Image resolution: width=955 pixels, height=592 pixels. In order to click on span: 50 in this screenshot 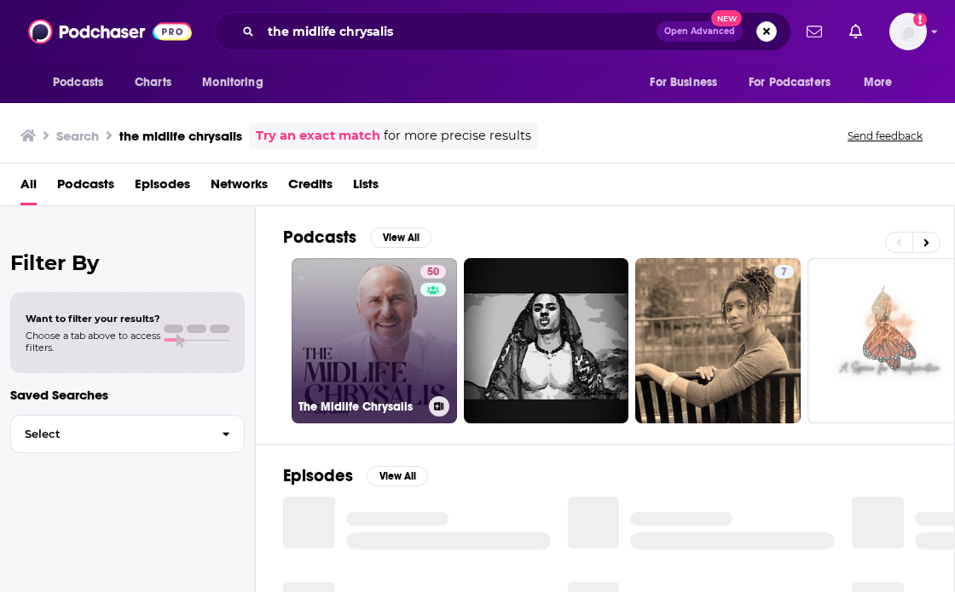, I will do `click(433, 273)`.